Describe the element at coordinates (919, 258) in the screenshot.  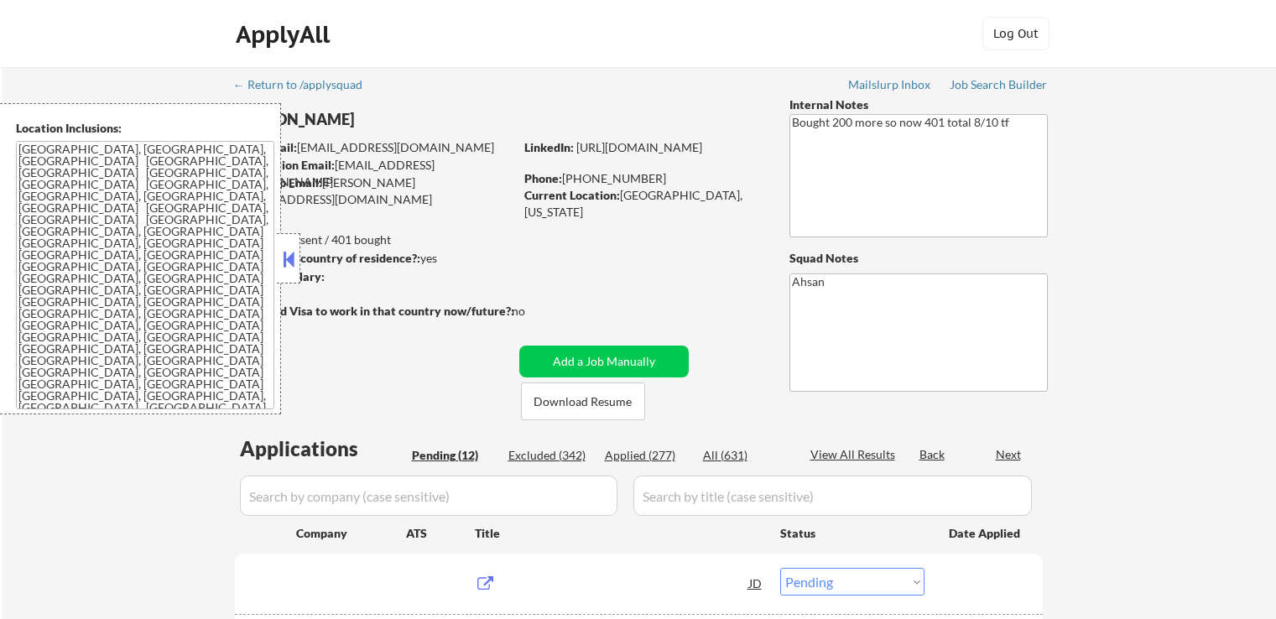
I see `div: Squad Notes` at that location.